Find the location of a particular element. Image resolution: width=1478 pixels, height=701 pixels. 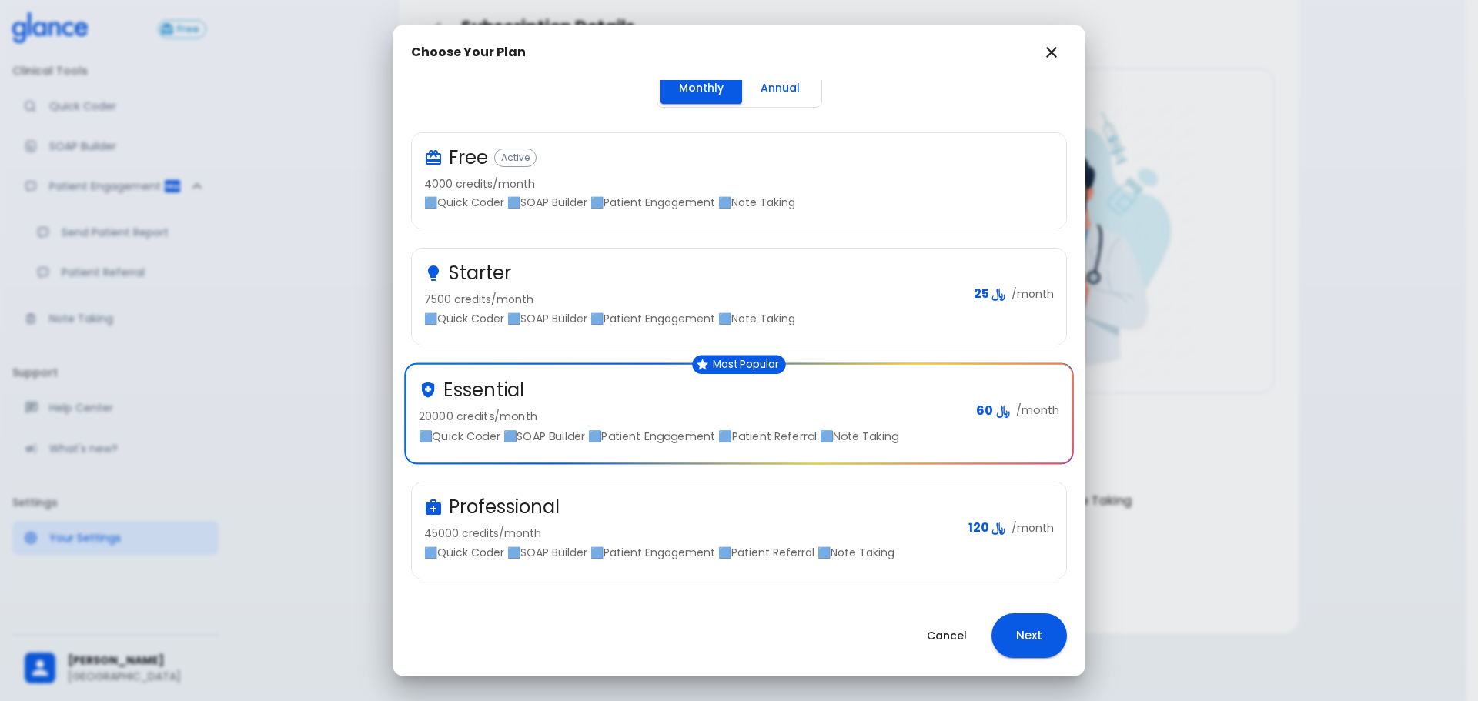

button: Annual is located at coordinates (780, 88).